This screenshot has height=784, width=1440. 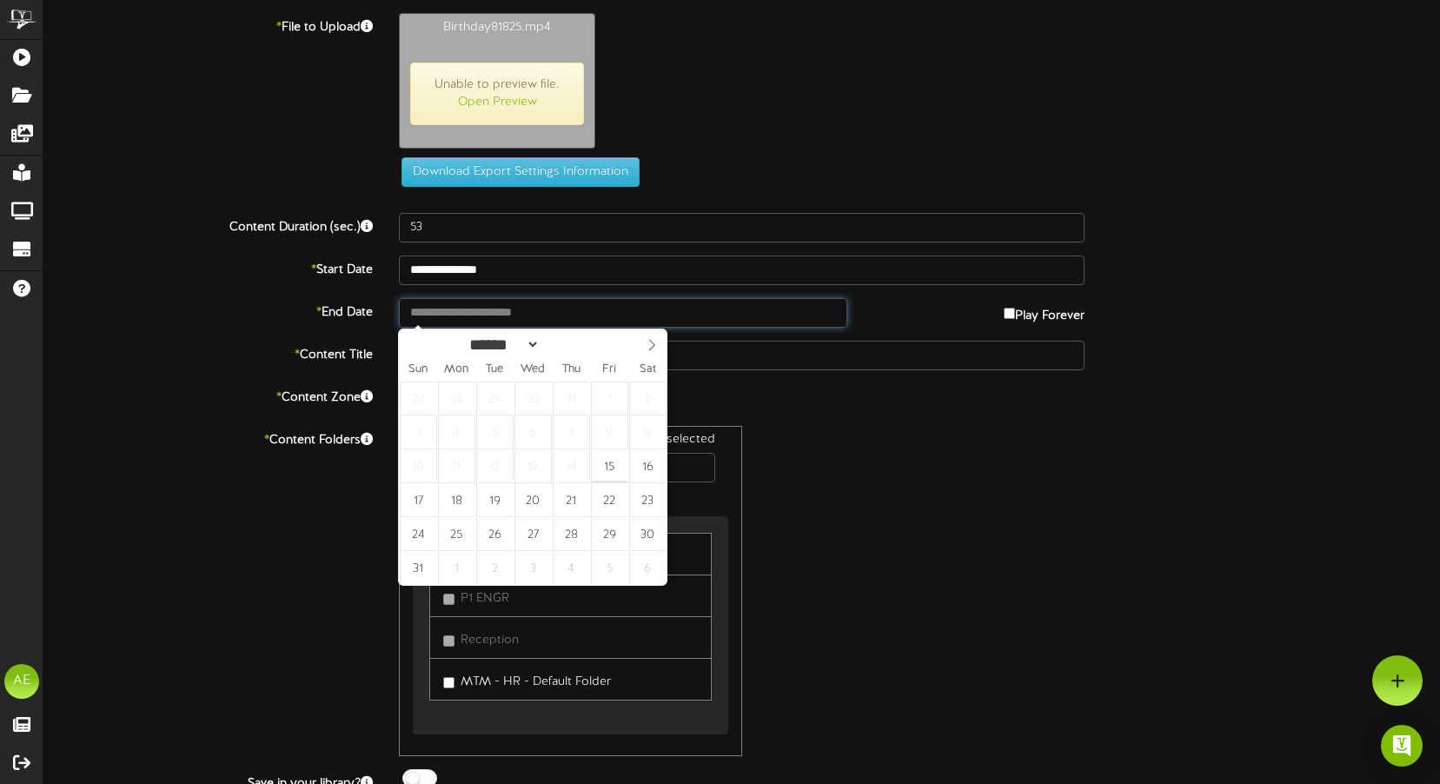 What do you see at coordinates (1043, 311) in the screenshot?
I see `label: Play Forever` at bounding box center [1043, 311].